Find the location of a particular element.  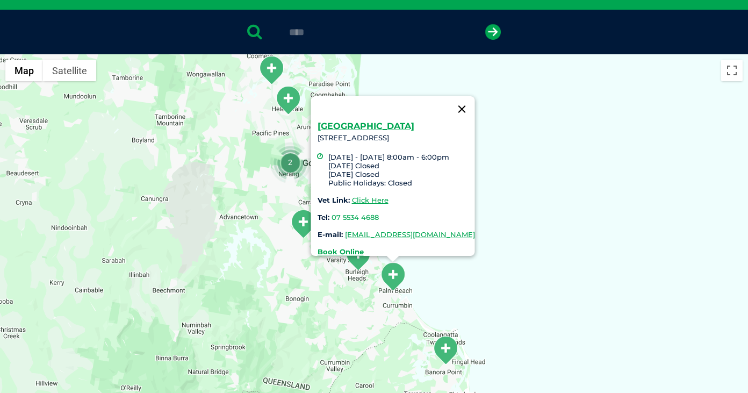

strong: Tel: is located at coordinates (323, 217).